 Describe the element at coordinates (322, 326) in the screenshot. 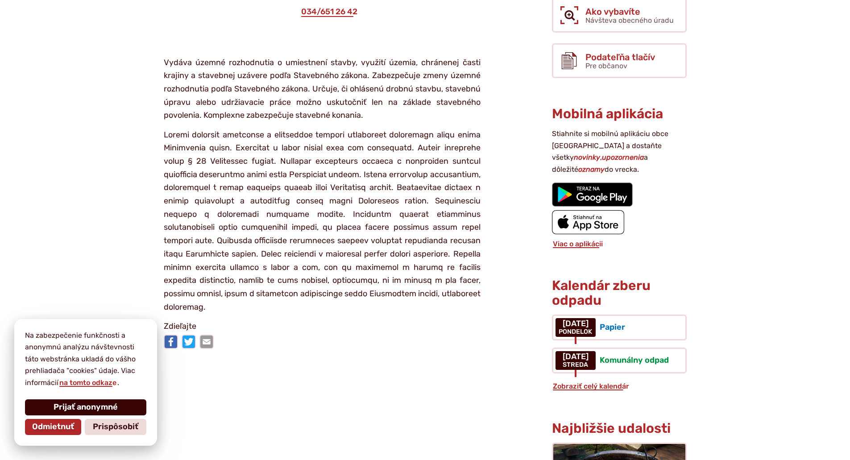

I see `p: Zdieľajte` at that location.